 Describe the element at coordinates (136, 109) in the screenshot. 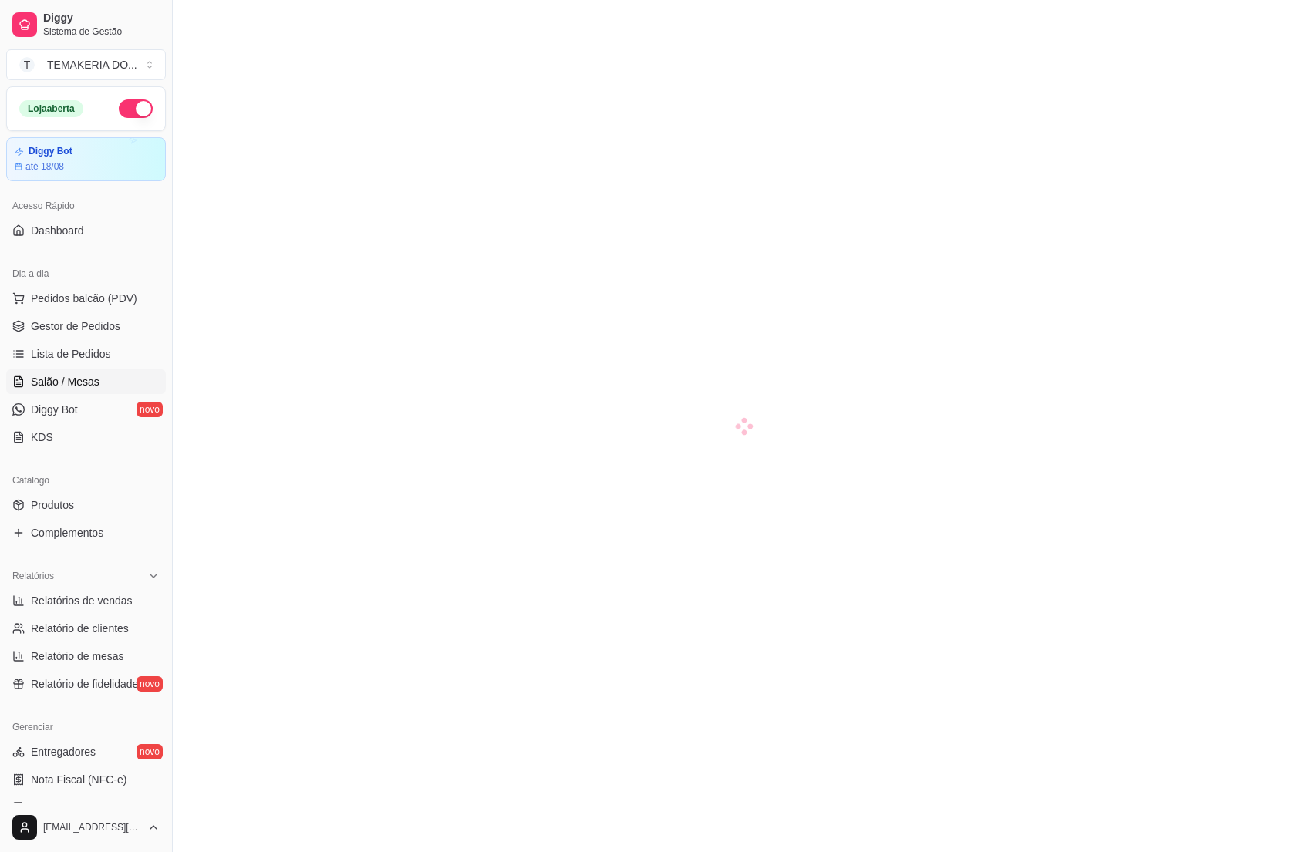

I see `button: Alterar Status` at that location.